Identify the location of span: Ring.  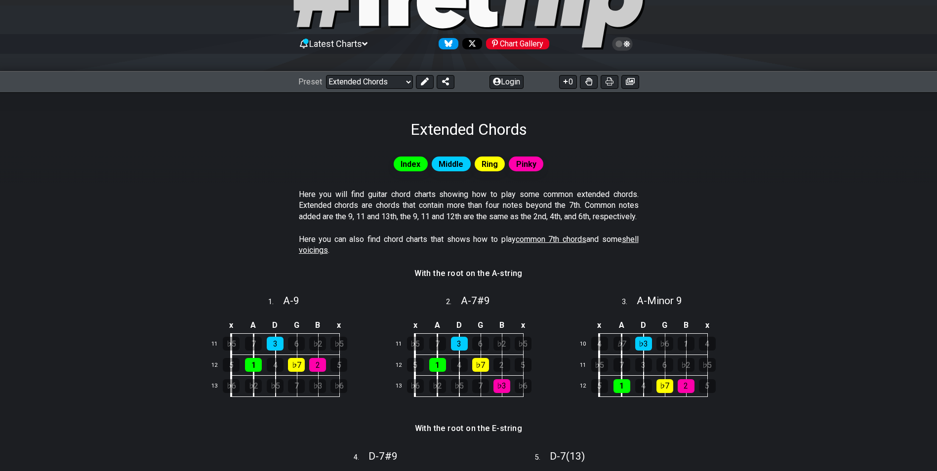
(490, 164).